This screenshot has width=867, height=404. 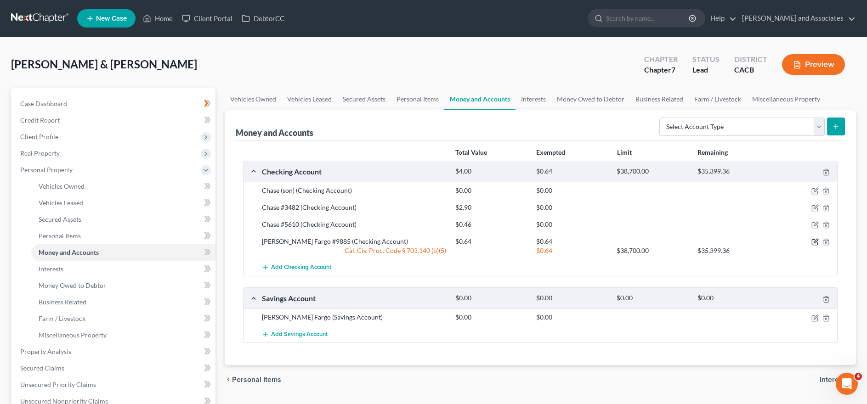 I want to click on strong: Total Value, so click(x=471, y=152).